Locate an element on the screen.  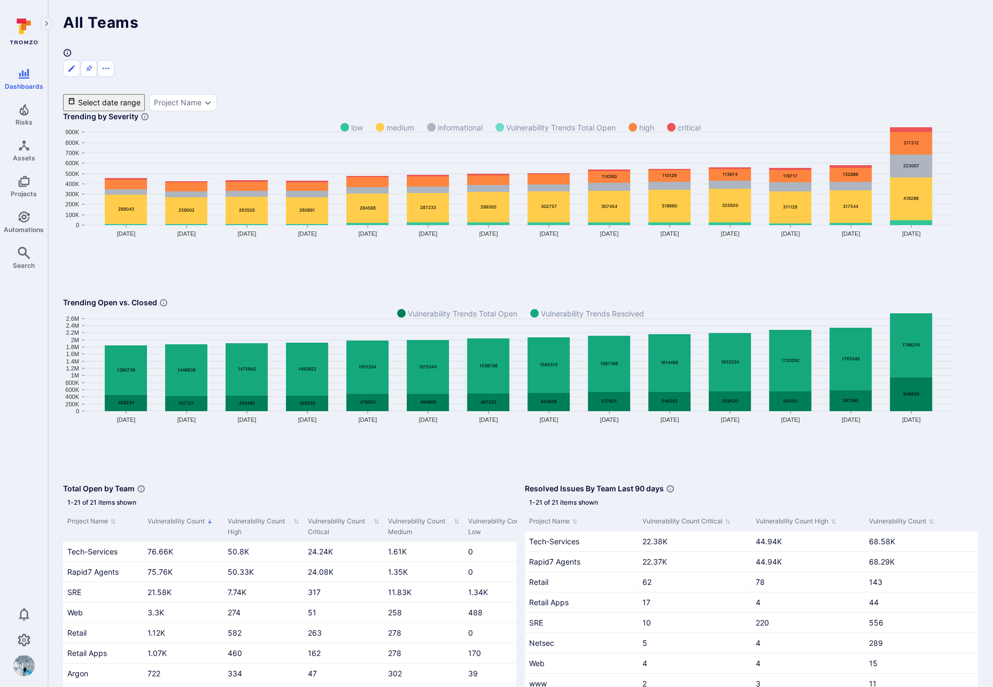
text: 0 is located at coordinates (78, 225).